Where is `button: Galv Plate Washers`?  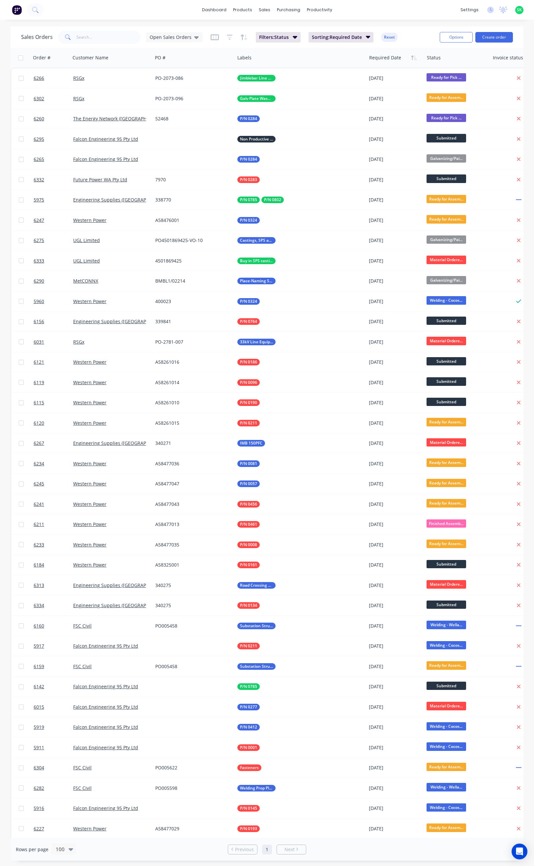
button: Galv Plate Washers is located at coordinates (257, 99).